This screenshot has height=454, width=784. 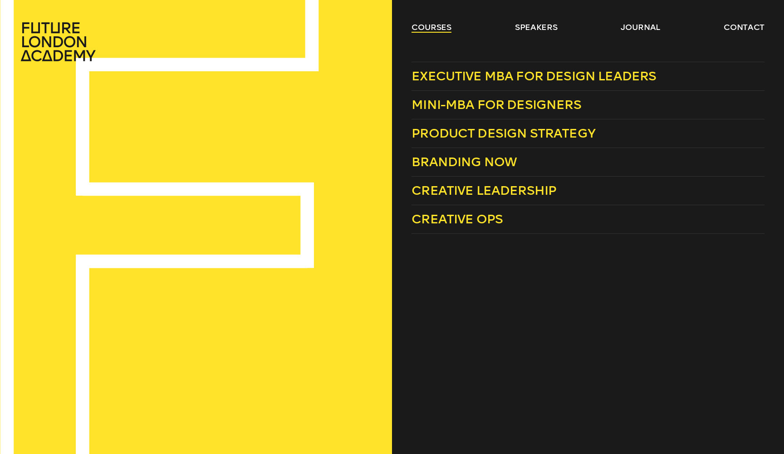 What do you see at coordinates (588, 105) in the screenshot?
I see `a: Mini-MBA for Designers` at bounding box center [588, 105].